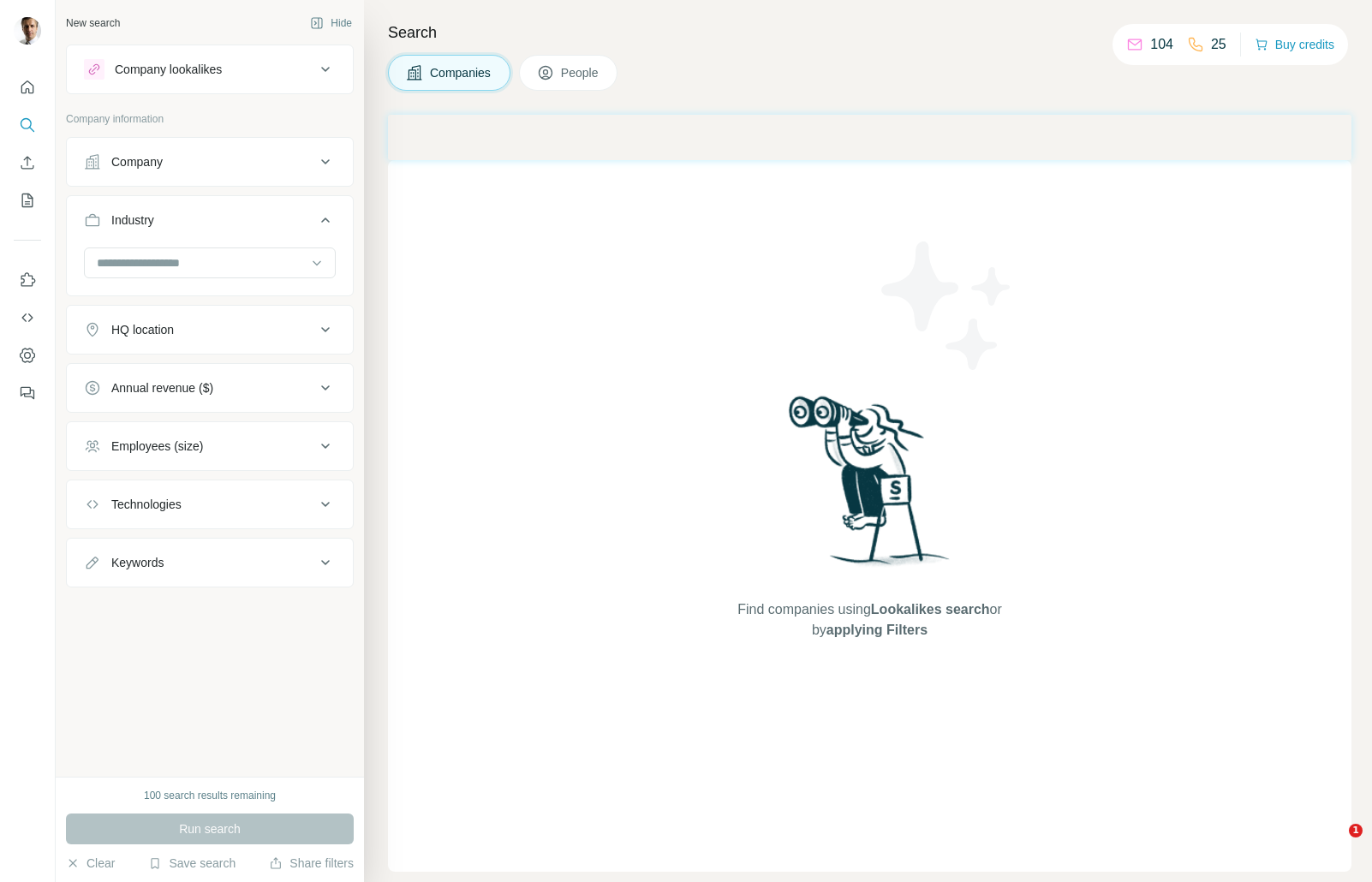  What do you see at coordinates (210, 563) in the screenshot?
I see `button: Keywords` at bounding box center [210, 563].